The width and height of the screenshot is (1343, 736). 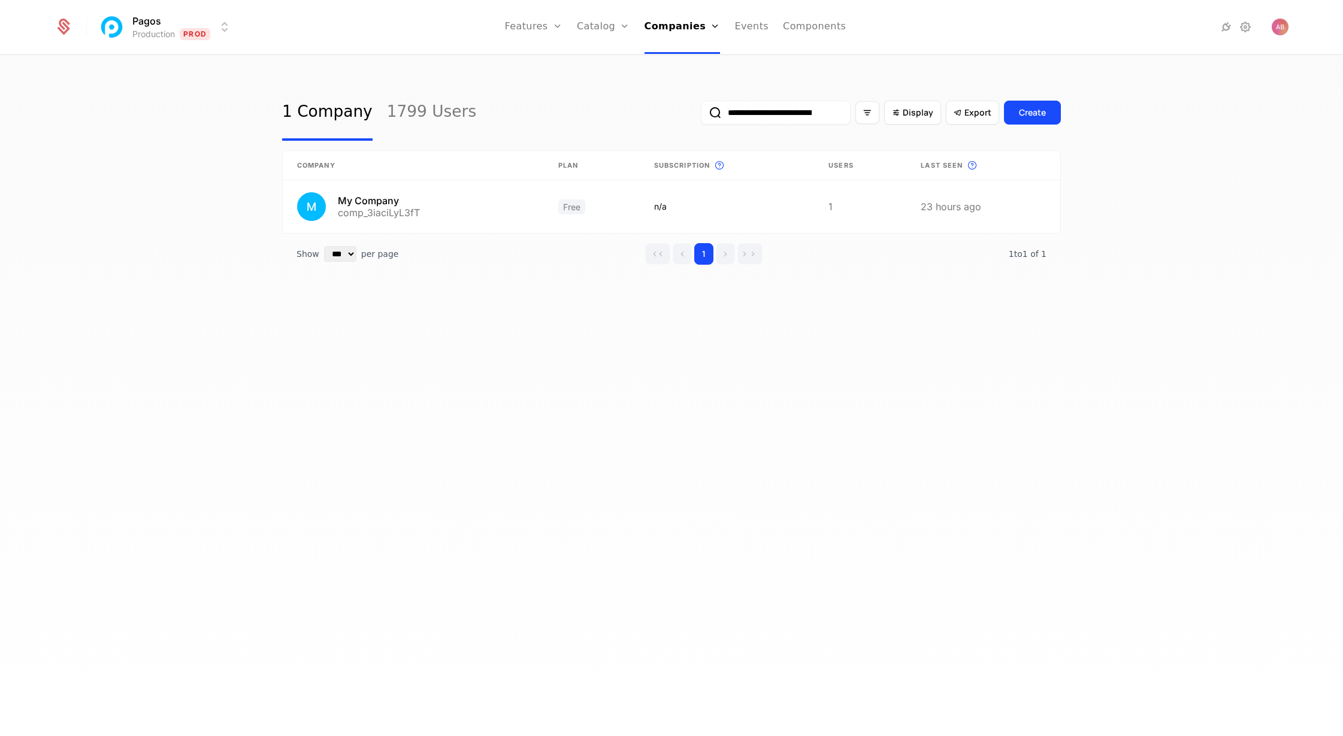 I want to click on span: Last seen, so click(x=942, y=165).